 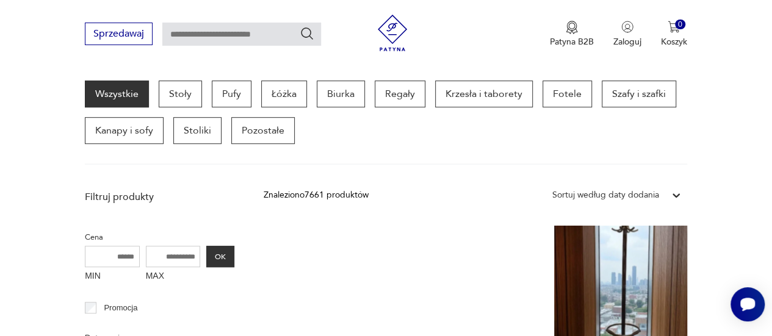 I want to click on img: Ikona koszyka, so click(x=674, y=27).